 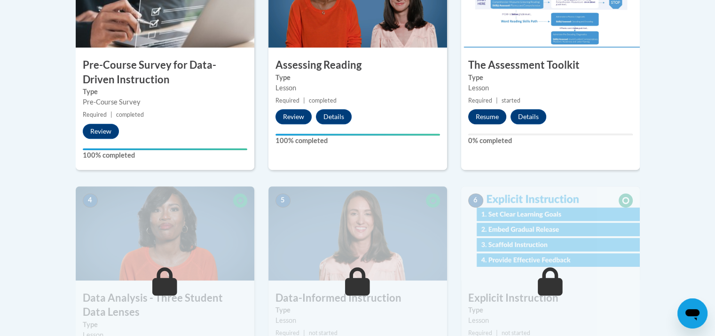 I want to click on h3: The Assessment Toolkit, so click(x=551, y=65).